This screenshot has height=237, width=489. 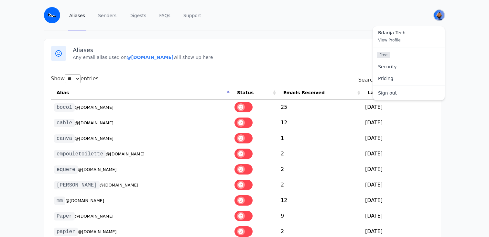 I want to click on th: Last Email: activate to sort column ascending, so click(x=398, y=93).